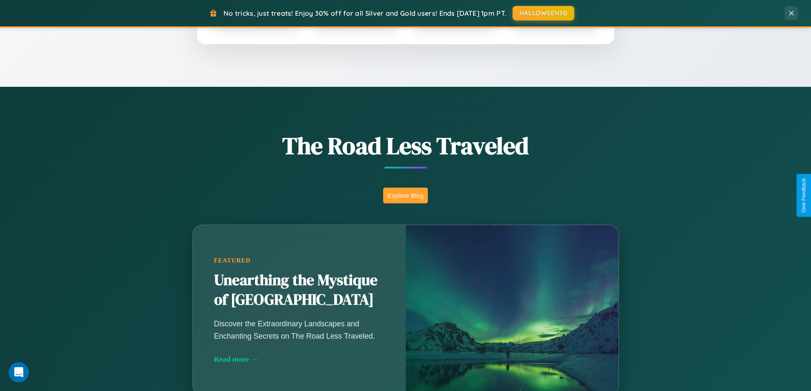 Image resolution: width=811 pixels, height=391 pixels. I want to click on button: HALLOWEEN30, so click(543, 13).